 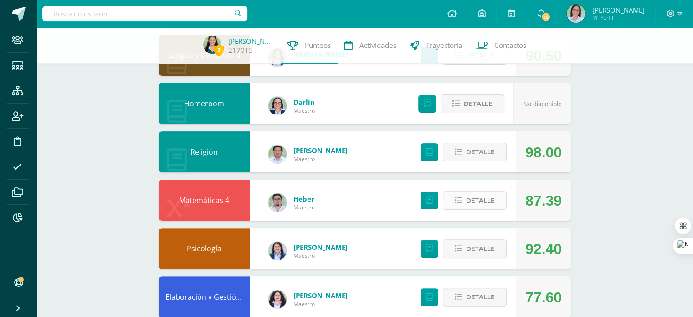 What do you see at coordinates (543, 152) in the screenshot?
I see `div: 98.00` at bounding box center [543, 152].